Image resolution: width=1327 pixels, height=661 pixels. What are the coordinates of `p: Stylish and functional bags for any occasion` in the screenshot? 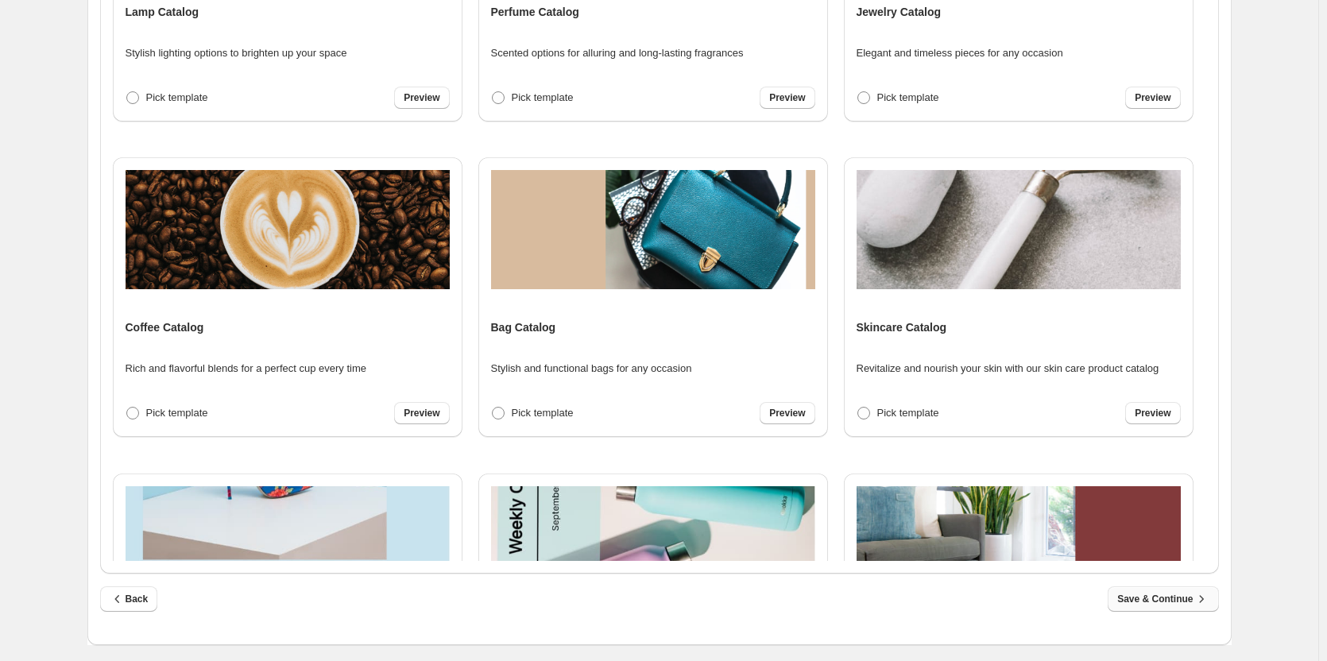 It's located at (591, 369).